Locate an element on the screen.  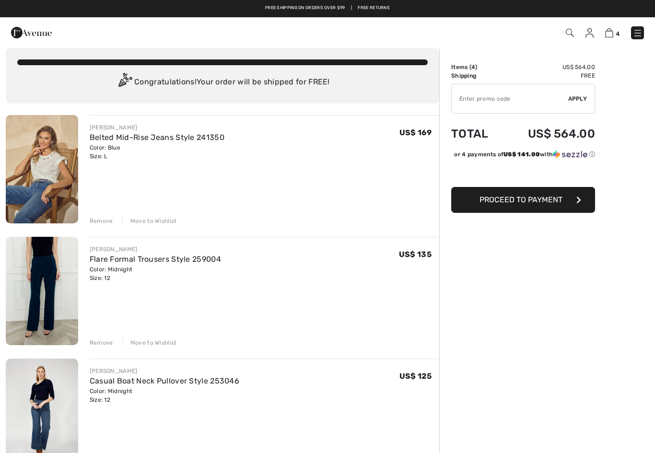
img: Flare Formal Trousers Style 259004 is located at coordinates (42, 291).